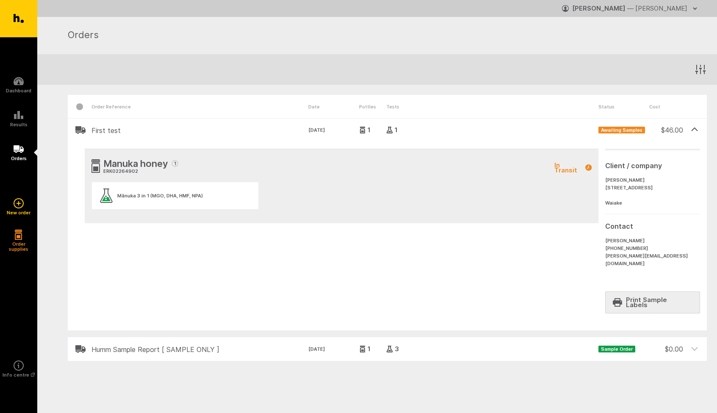 This screenshot has height=413, width=717. What do you see at coordinates (200, 130) in the screenshot?
I see `h2: First test` at bounding box center [200, 130].